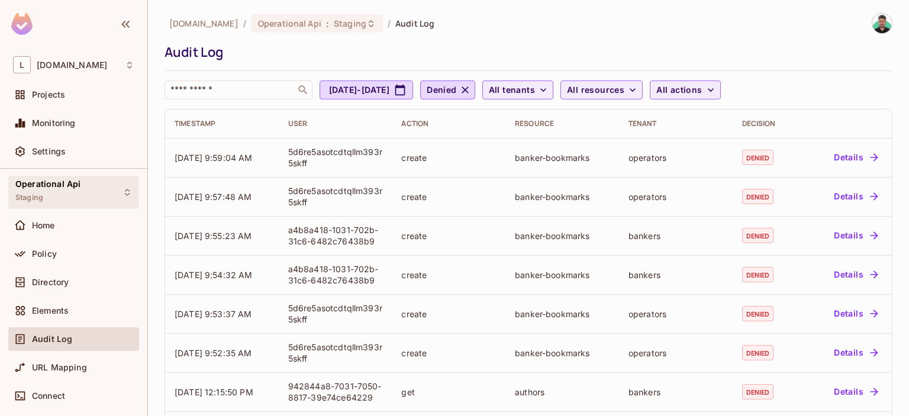 The height and width of the screenshot is (416, 909). Describe the element at coordinates (43, 225) in the screenshot. I see `span: Home` at that location.